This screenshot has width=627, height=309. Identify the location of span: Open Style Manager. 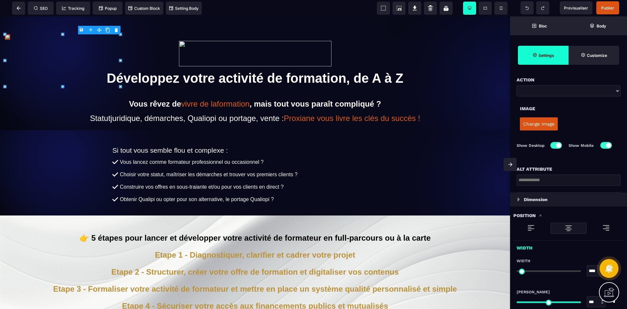
(594, 55).